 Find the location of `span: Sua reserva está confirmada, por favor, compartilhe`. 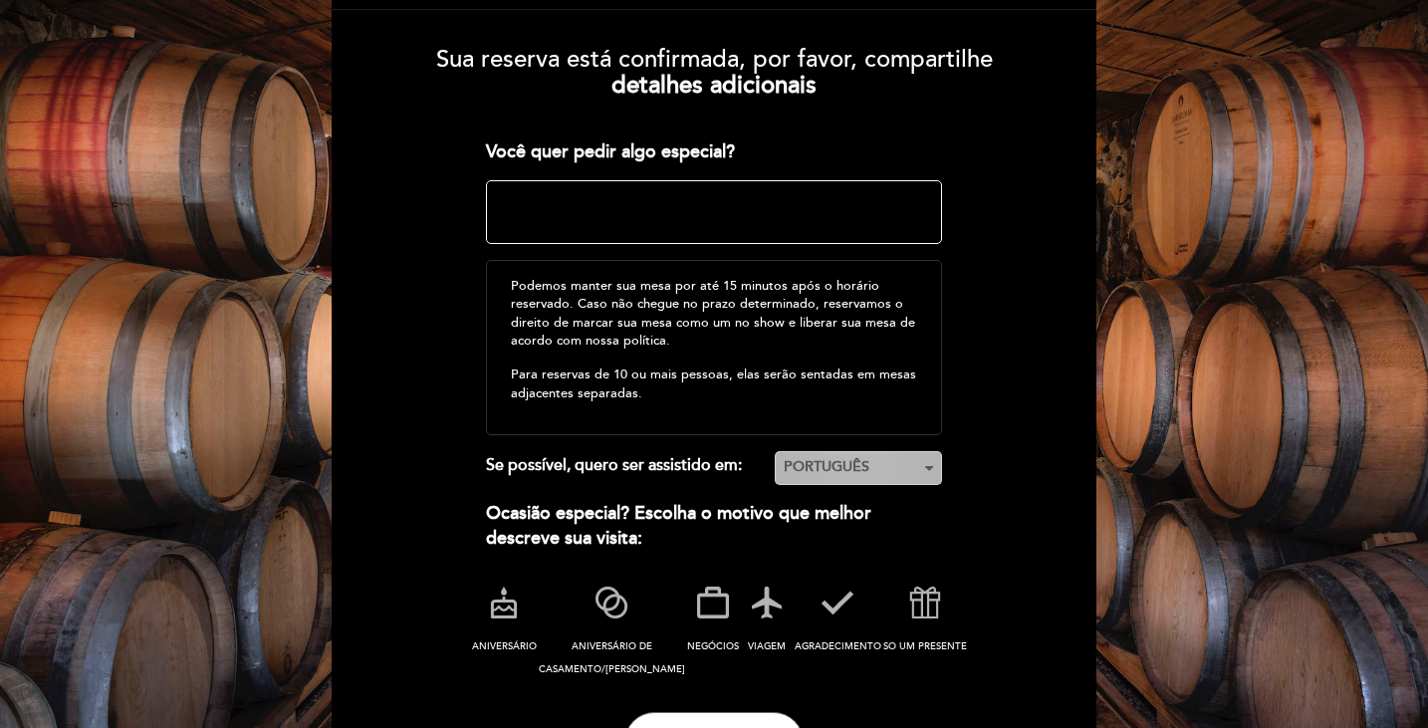

span: Sua reserva está confirmada, por favor, compartilhe is located at coordinates (714, 59).